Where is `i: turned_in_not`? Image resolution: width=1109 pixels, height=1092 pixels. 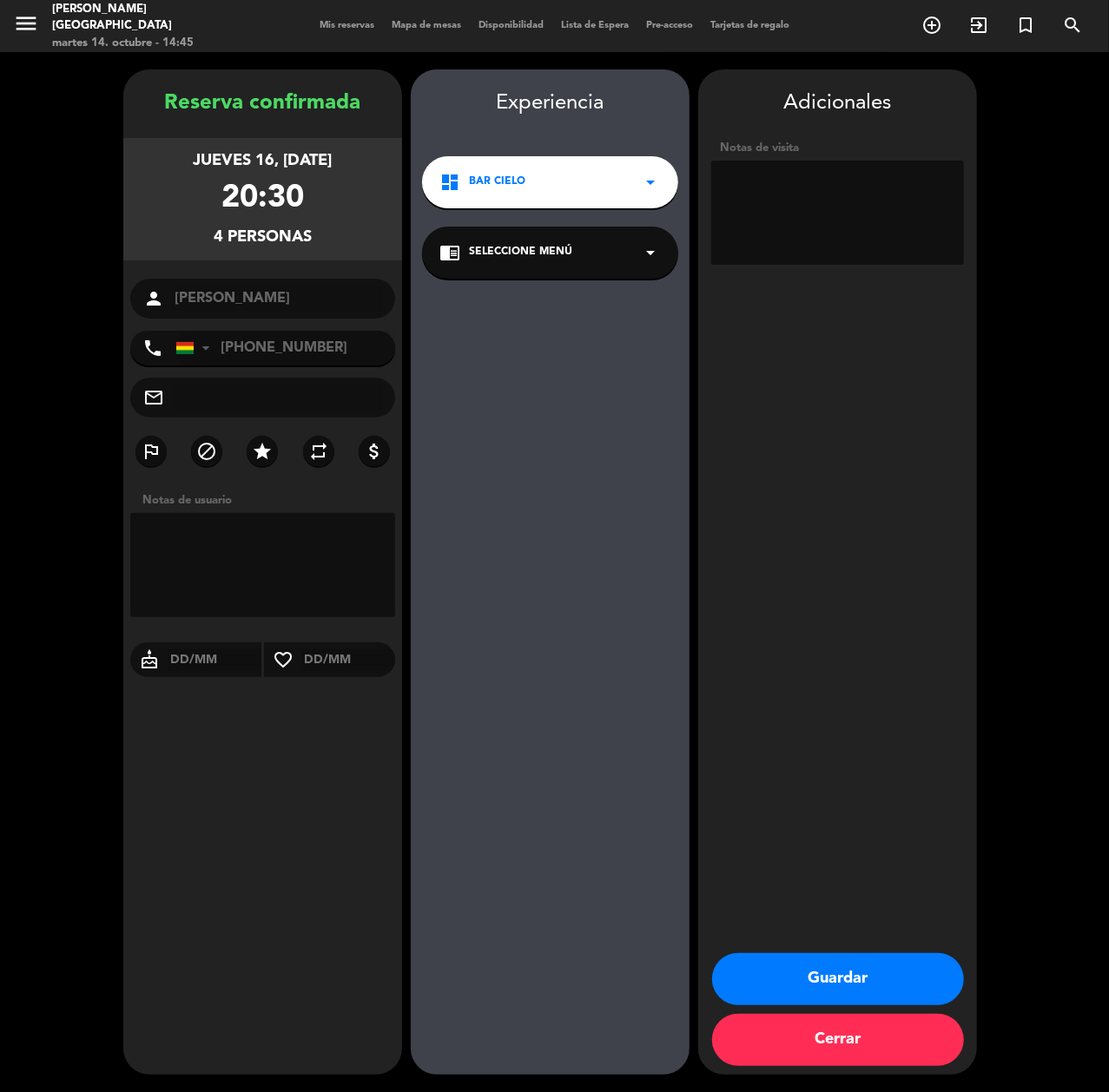 i: turned_in_not is located at coordinates (1026, 25).